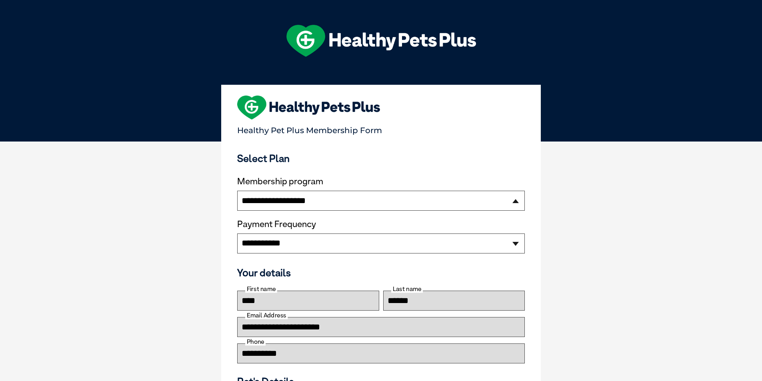  What do you see at coordinates (381, 158) in the screenshot?
I see `h3: Select Plan` at bounding box center [381, 158].